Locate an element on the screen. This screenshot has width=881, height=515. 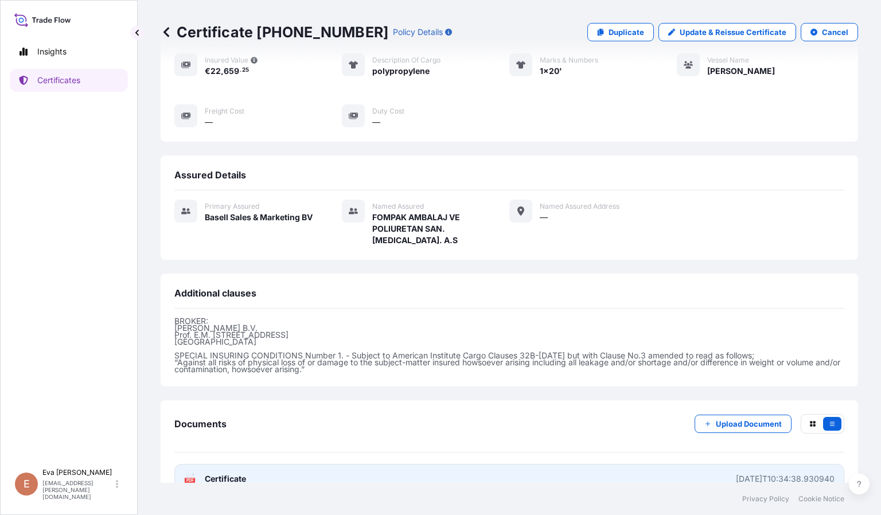
text: PDF is located at coordinates (190, 480).